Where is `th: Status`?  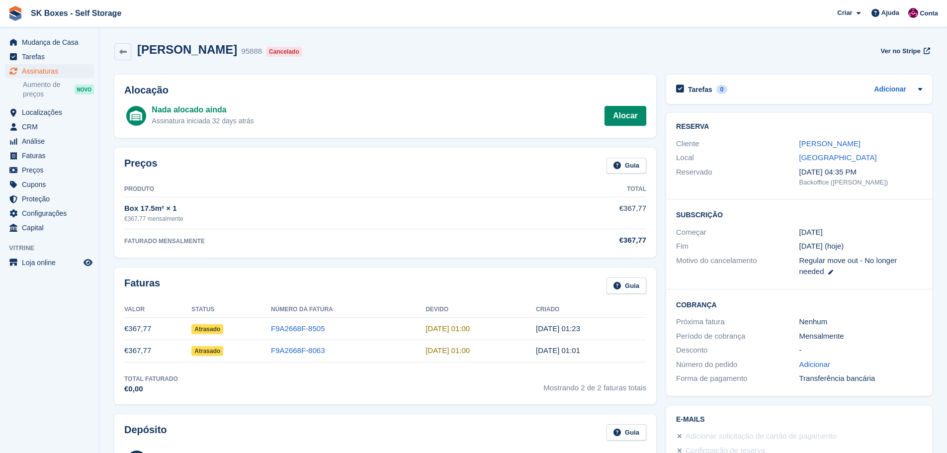
th: Status is located at coordinates (231, 310).